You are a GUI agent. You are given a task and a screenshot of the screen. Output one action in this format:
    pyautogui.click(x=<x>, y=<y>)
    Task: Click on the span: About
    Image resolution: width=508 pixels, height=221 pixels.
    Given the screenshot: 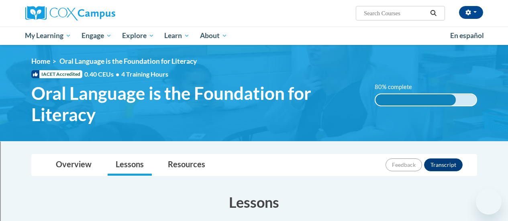 What is the action you would take?
    pyautogui.click(x=214, y=36)
    